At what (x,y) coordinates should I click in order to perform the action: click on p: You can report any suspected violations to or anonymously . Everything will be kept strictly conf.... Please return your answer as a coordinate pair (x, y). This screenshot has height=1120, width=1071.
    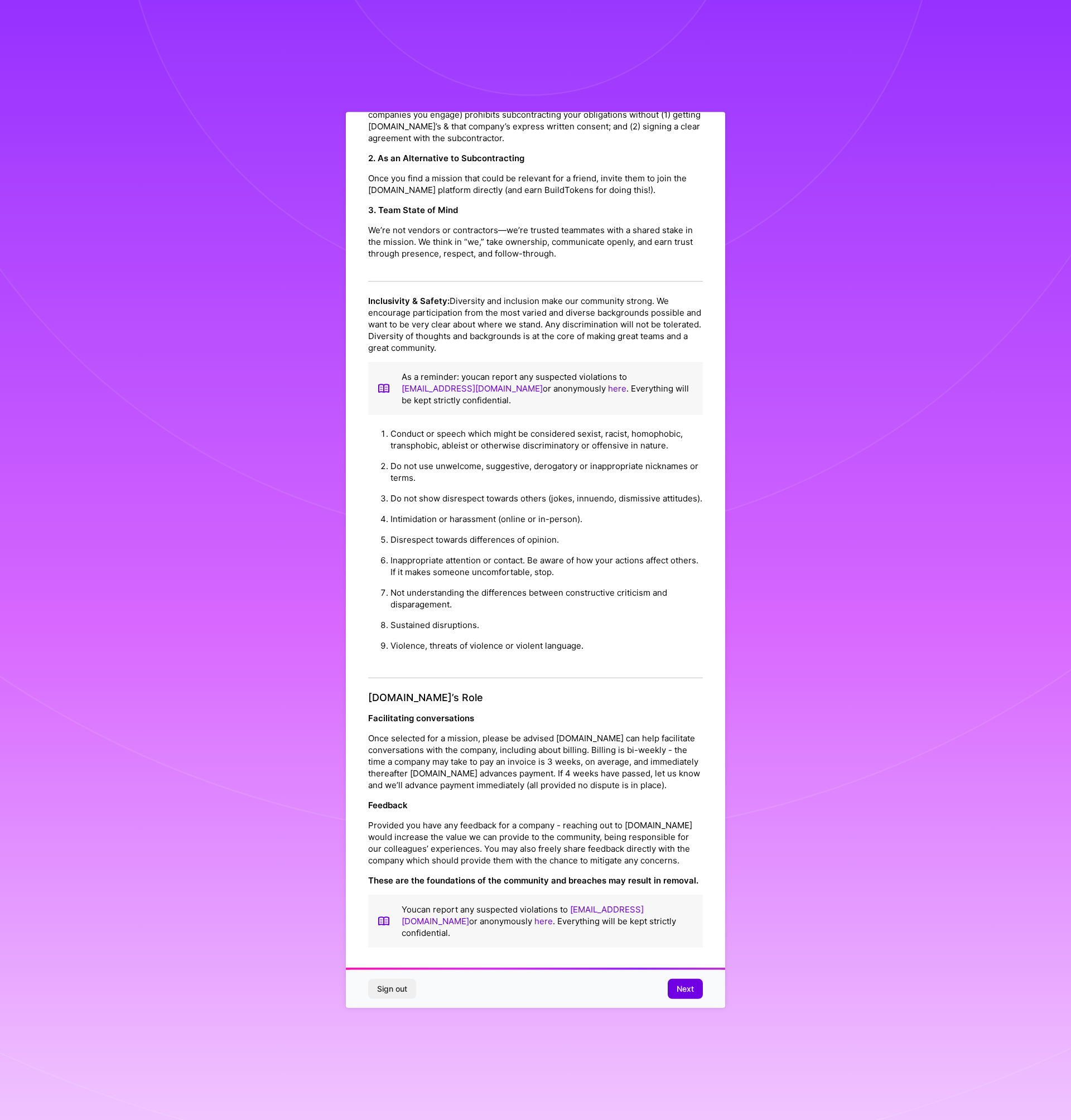
    Looking at the image, I should click on (548, 921).